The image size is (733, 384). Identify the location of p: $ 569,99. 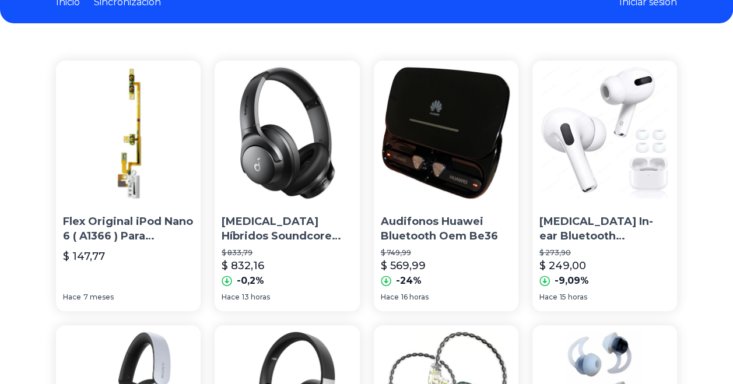
(403, 266).